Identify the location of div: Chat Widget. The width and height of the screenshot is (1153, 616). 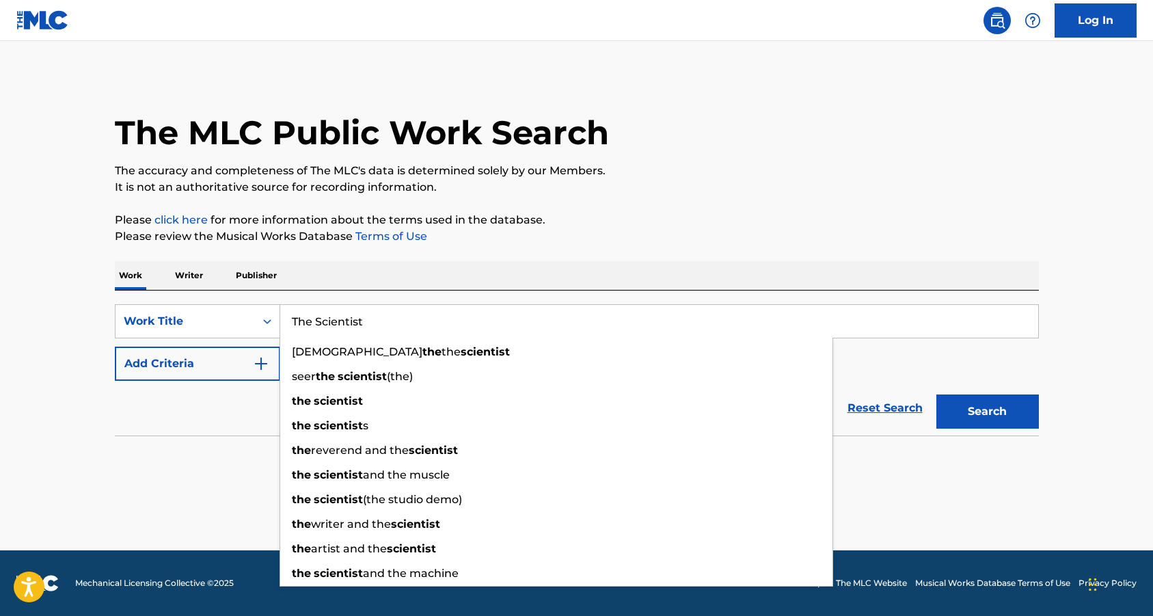
(1119, 583).